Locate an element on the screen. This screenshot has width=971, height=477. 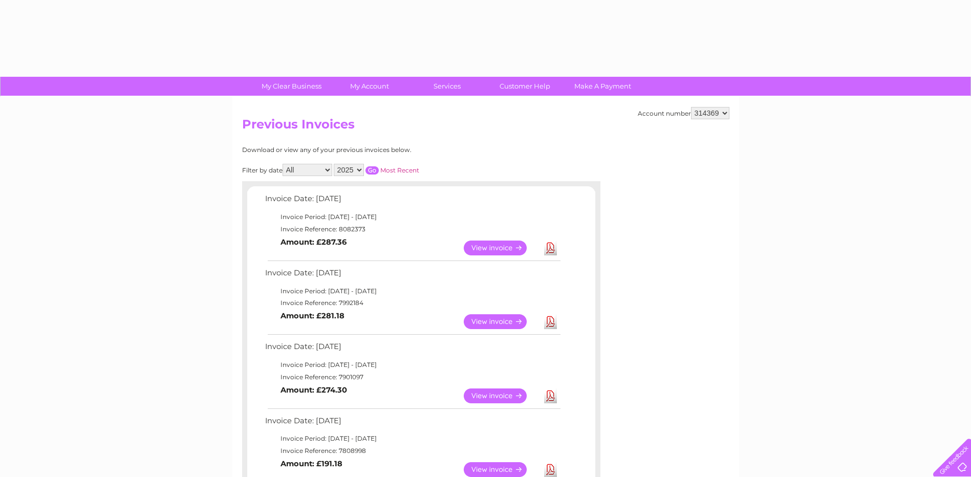
td: Invoice Reference: 7901097 is located at coordinates (412, 377).